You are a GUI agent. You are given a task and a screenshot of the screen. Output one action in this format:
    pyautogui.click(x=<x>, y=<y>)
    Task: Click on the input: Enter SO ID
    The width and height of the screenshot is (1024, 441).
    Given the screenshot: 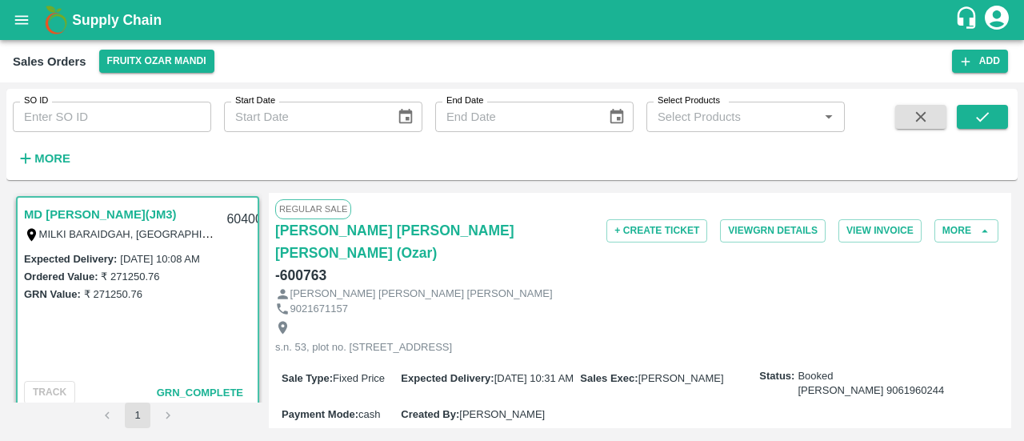 What is the action you would take?
    pyautogui.click(x=112, y=117)
    